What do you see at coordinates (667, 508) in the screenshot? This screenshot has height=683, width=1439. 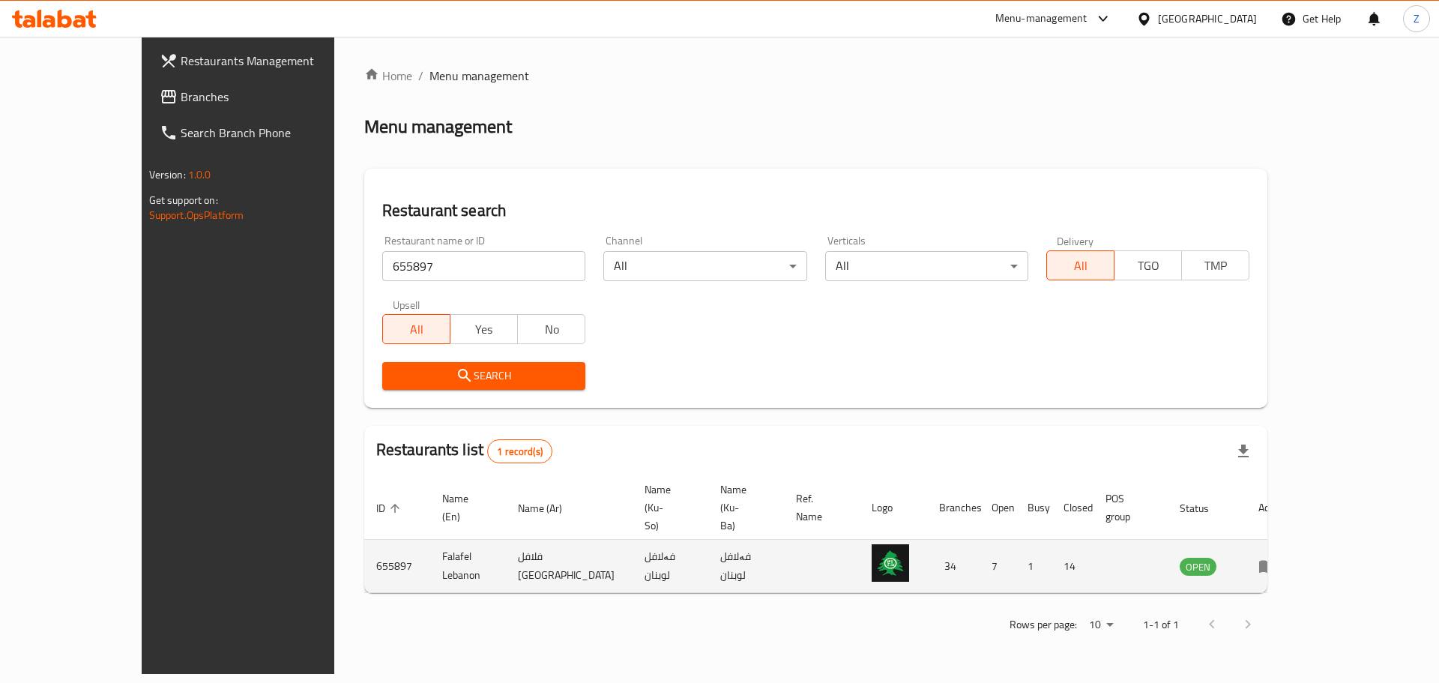 I see `span: Name (Ku-So)` at bounding box center [667, 508].